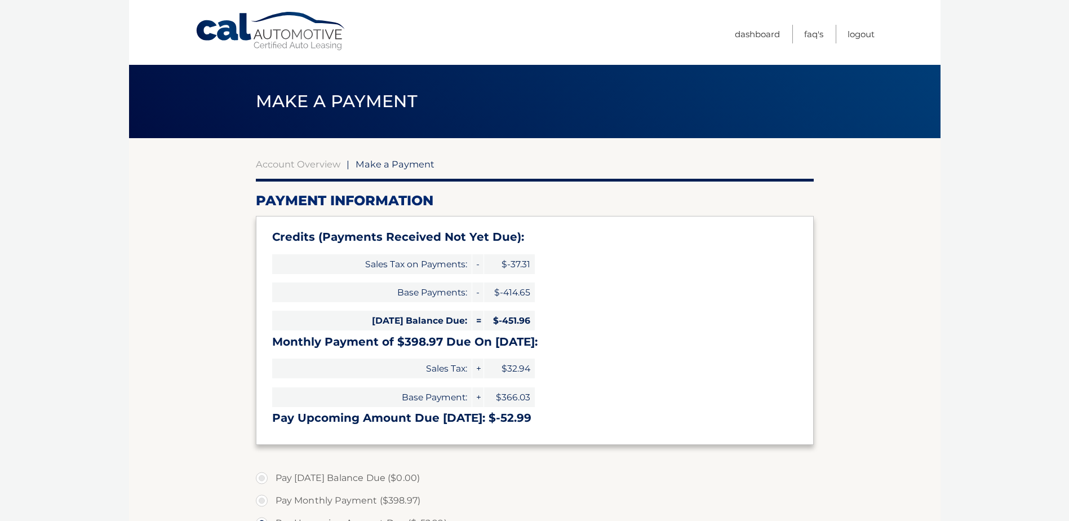 Image resolution: width=1069 pixels, height=521 pixels. I want to click on span: $-37.31, so click(509, 264).